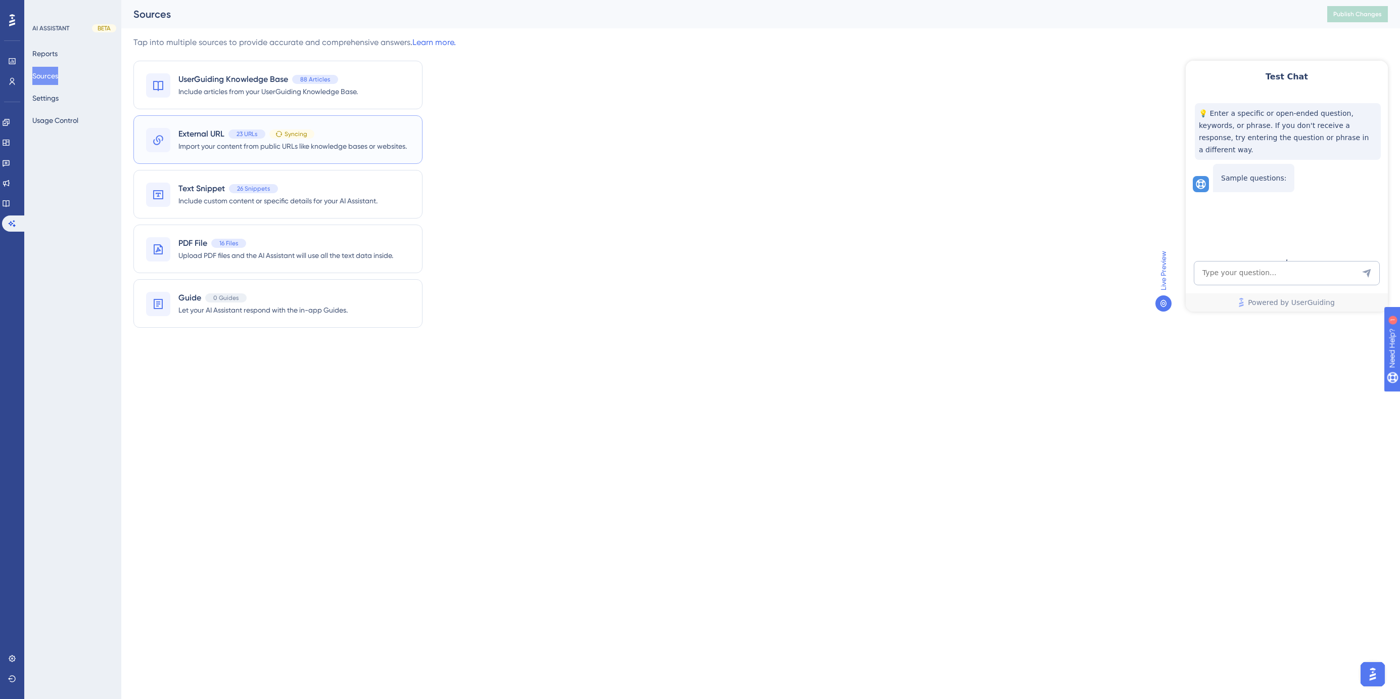  Describe the element at coordinates (104, 28) in the screenshot. I see `div: BETA` at that location.